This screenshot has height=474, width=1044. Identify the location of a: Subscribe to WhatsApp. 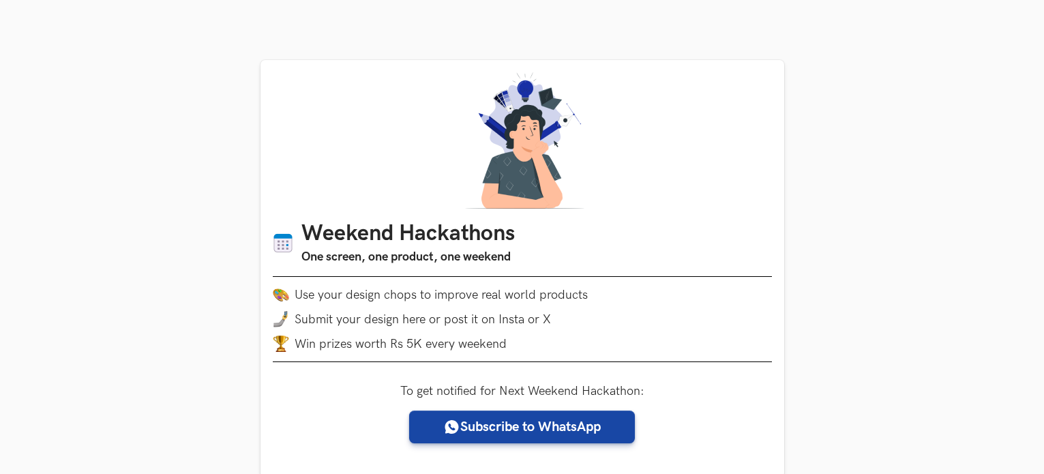
(522, 427).